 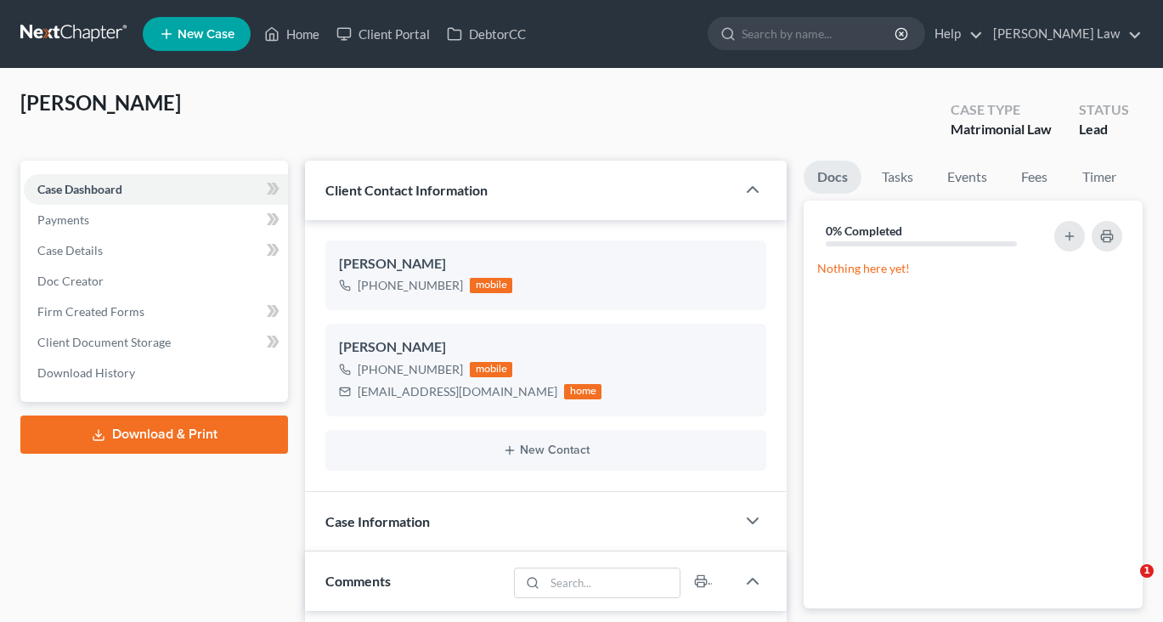 I want to click on a: Doc Creator, so click(x=155, y=281).